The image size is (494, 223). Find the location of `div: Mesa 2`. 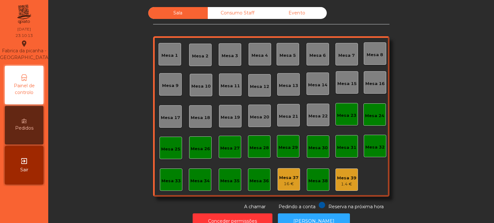

div: Mesa 2 is located at coordinates (200, 56).